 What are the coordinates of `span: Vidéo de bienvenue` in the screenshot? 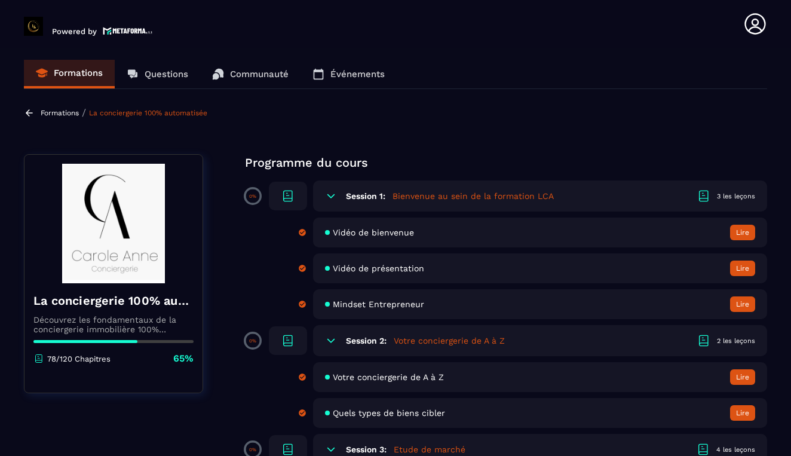 It's located at (374, 232).